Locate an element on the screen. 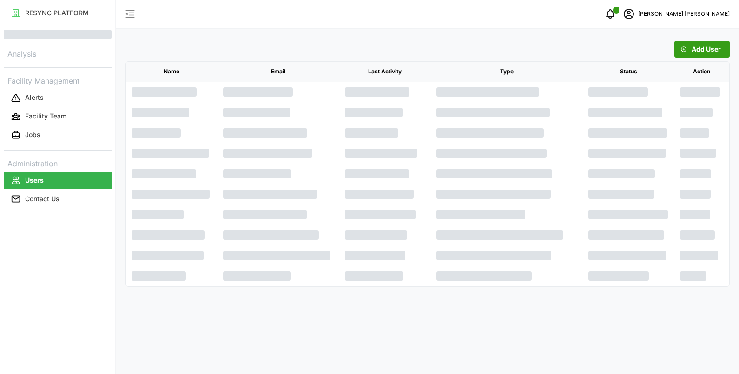 The image size is (739, 374). a: Alerts is located at coordinates (58, 98).